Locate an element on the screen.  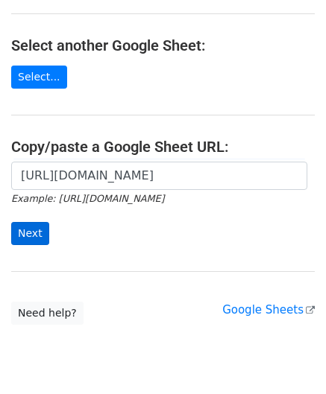
a: Google Sheets is located at coordinates (268, 310).